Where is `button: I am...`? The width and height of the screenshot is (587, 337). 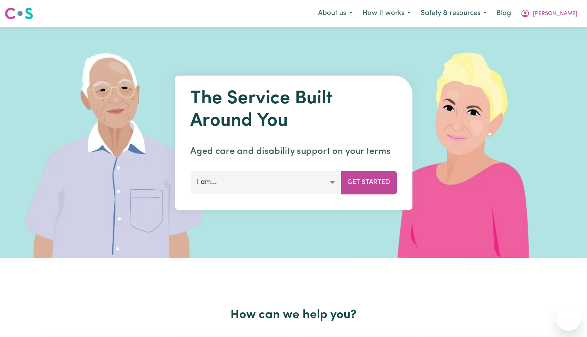
button: I am... is located at coordinates (266, 183).